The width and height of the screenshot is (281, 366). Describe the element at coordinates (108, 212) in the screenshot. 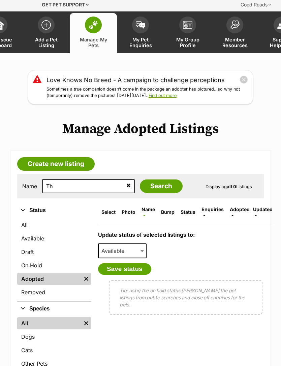

I see `th: Select` at that location.